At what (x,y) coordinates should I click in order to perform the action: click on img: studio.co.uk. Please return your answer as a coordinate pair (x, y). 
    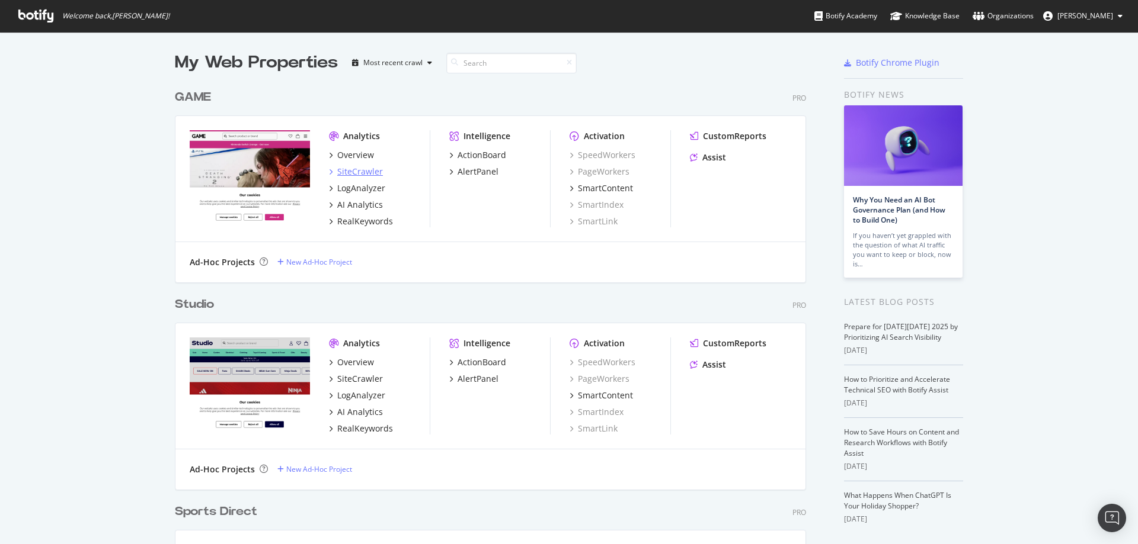
    Looking at the image, I should click on (249, 386).